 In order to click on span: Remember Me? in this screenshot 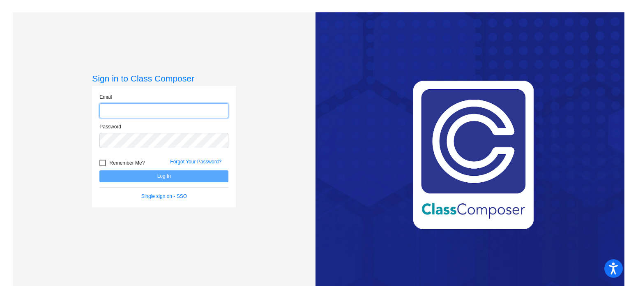, I will do `click(127, 163)`.